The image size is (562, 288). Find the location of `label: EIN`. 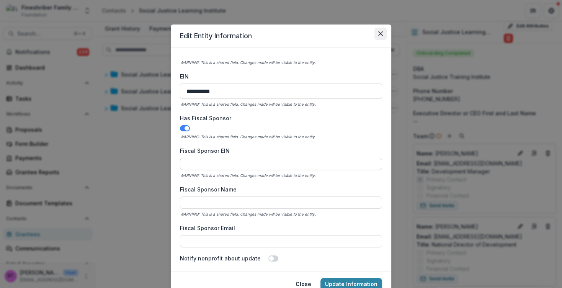

label: EIN is located at coordinates (279, 76).